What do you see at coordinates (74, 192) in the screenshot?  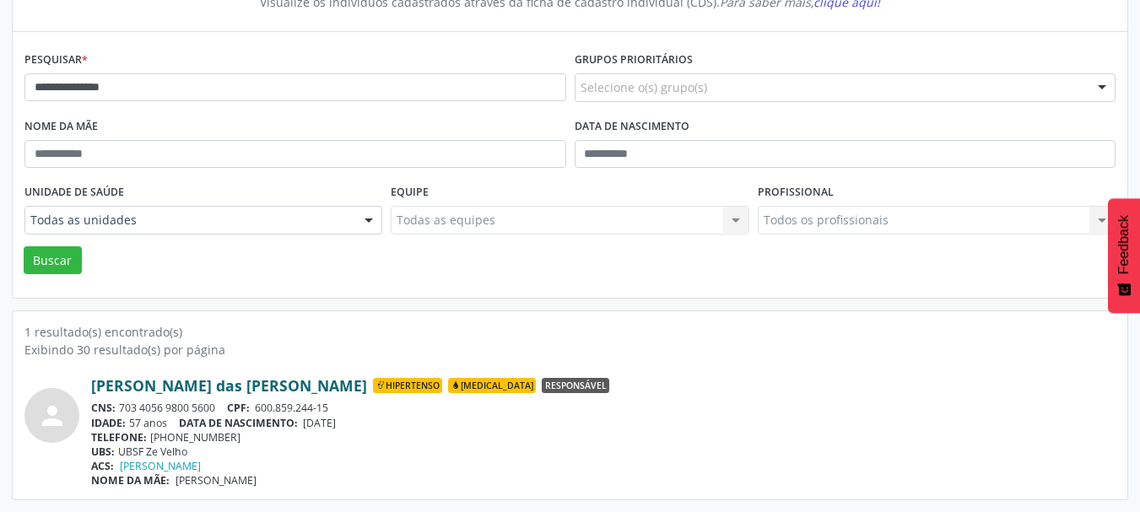 I see `label: Unidade de saúde` at bounding box center [74, 192].